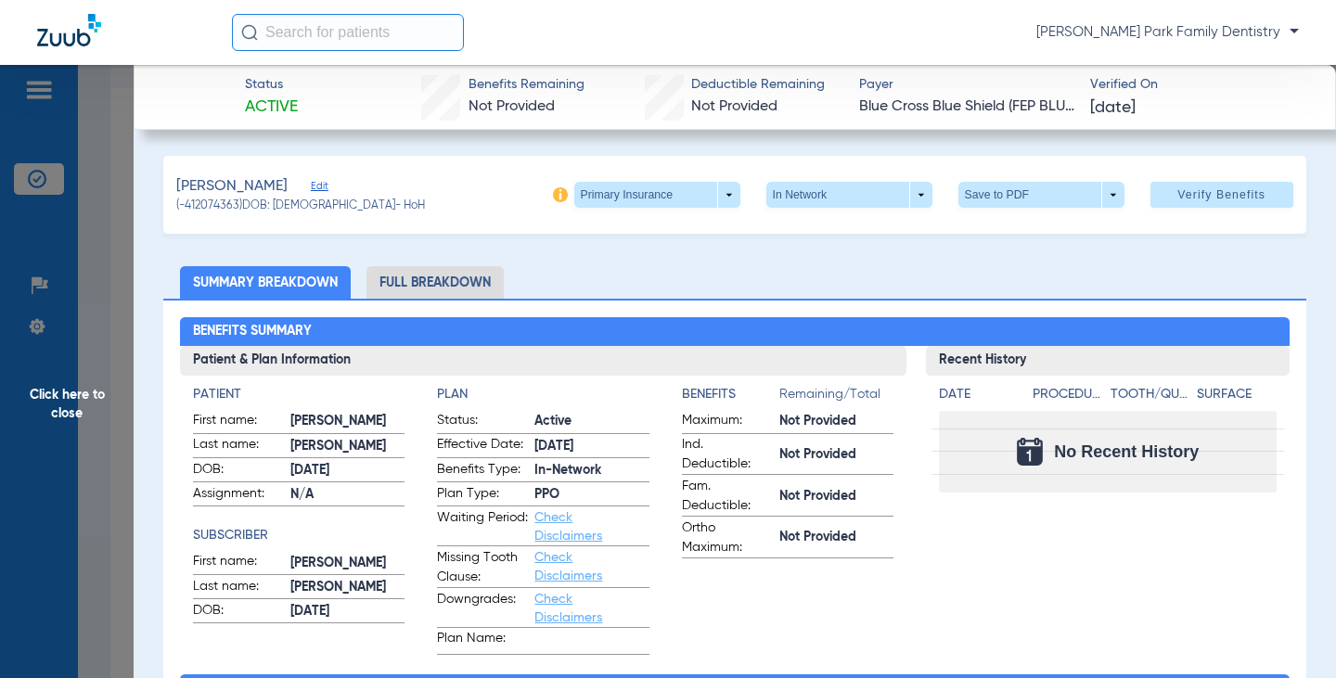 The height and width of the screenshot is (678, 1336). Describe the element at coordinates (1151, 394) in the screenshot. I see `h4: Tooth/Quad` at that location.